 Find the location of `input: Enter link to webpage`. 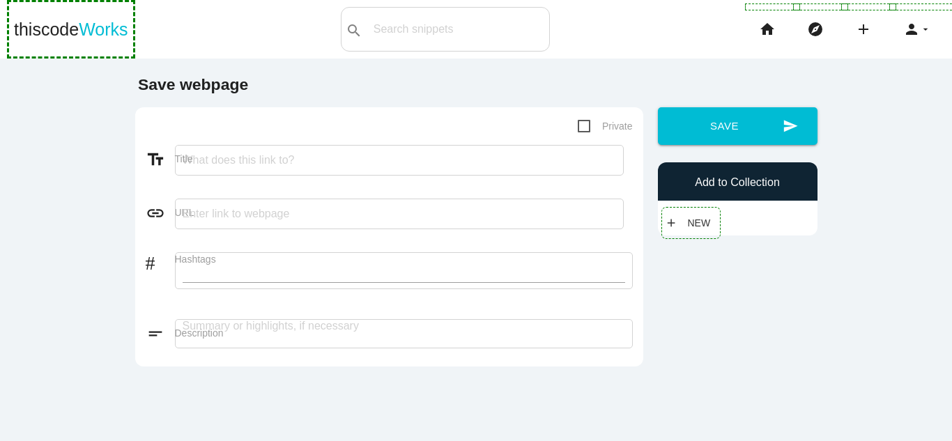

input: Enter link to webpage is located at coordinates (399, 214).